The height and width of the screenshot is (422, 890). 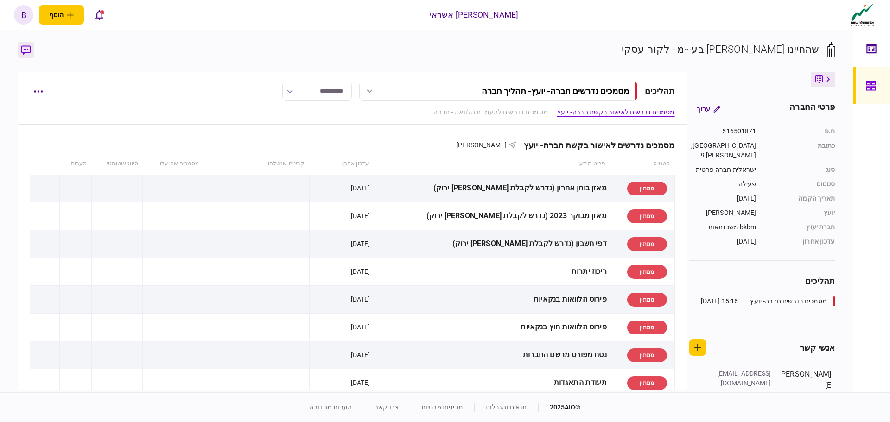 I want to click on div: פעילה, so click(x=723, y=184).